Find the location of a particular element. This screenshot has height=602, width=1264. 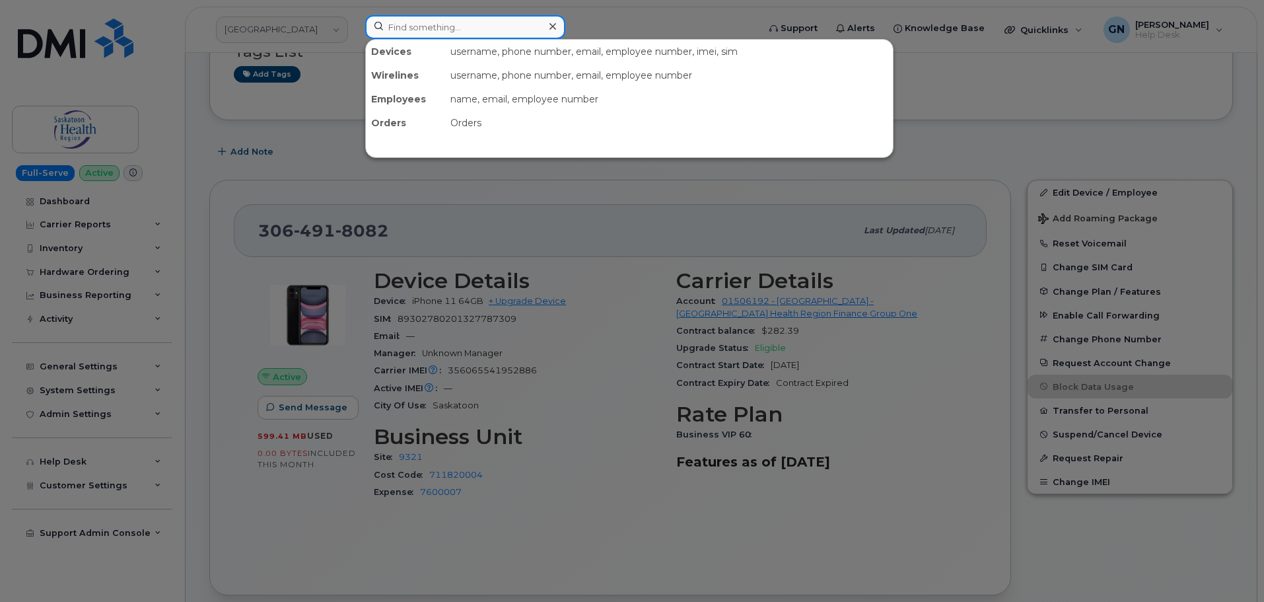

div: username, phone number, email, employee number is located at coordinates (669, 75).